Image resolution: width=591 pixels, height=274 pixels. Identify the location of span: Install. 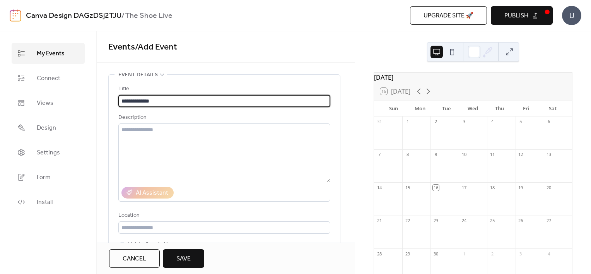
(44, 202).